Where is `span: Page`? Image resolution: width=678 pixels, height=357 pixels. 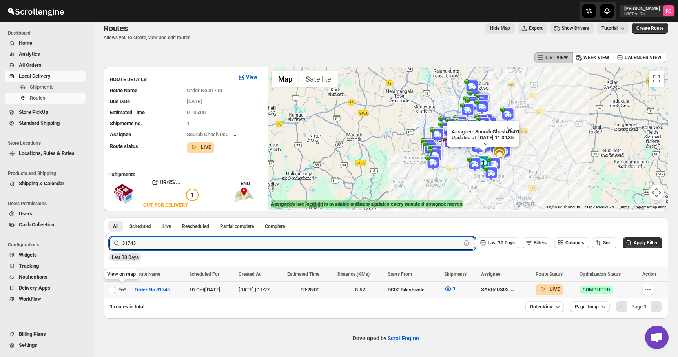
span: Page is located at coordinates (639, 306).